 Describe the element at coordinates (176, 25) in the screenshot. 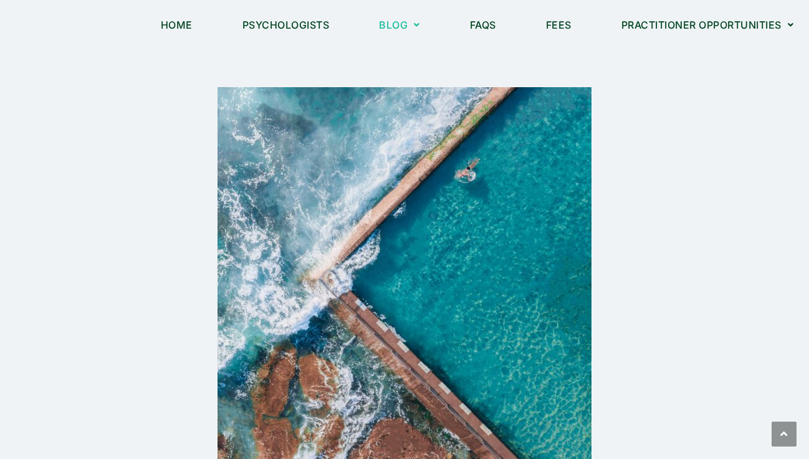

I see `a: Home` at that location.